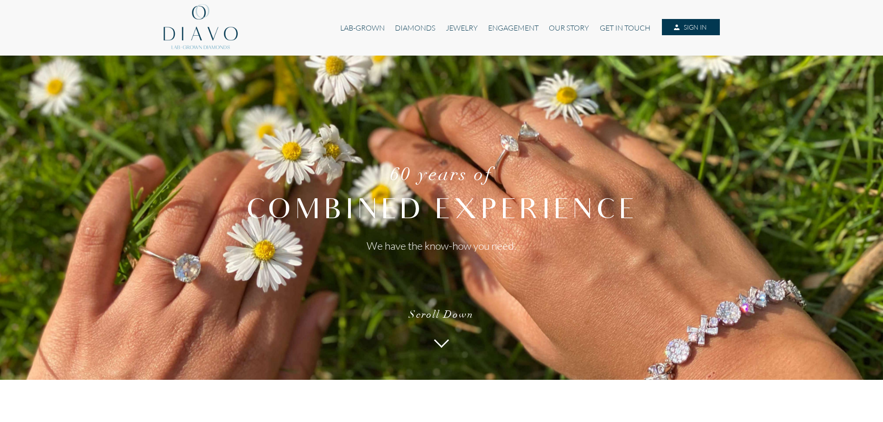 The image size is (883, 422). Describe the element at coordinates (442, 316) in the screenshot. I see `h3: Scroll Down` at that location.